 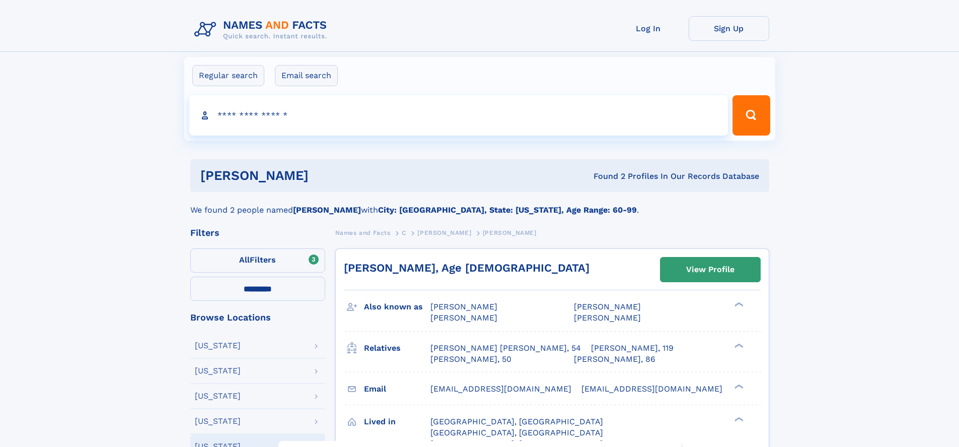 What do you see at coordinates (258, 260) in the screenshot?
I see `label: Filters` at bounding box center [258, 260].